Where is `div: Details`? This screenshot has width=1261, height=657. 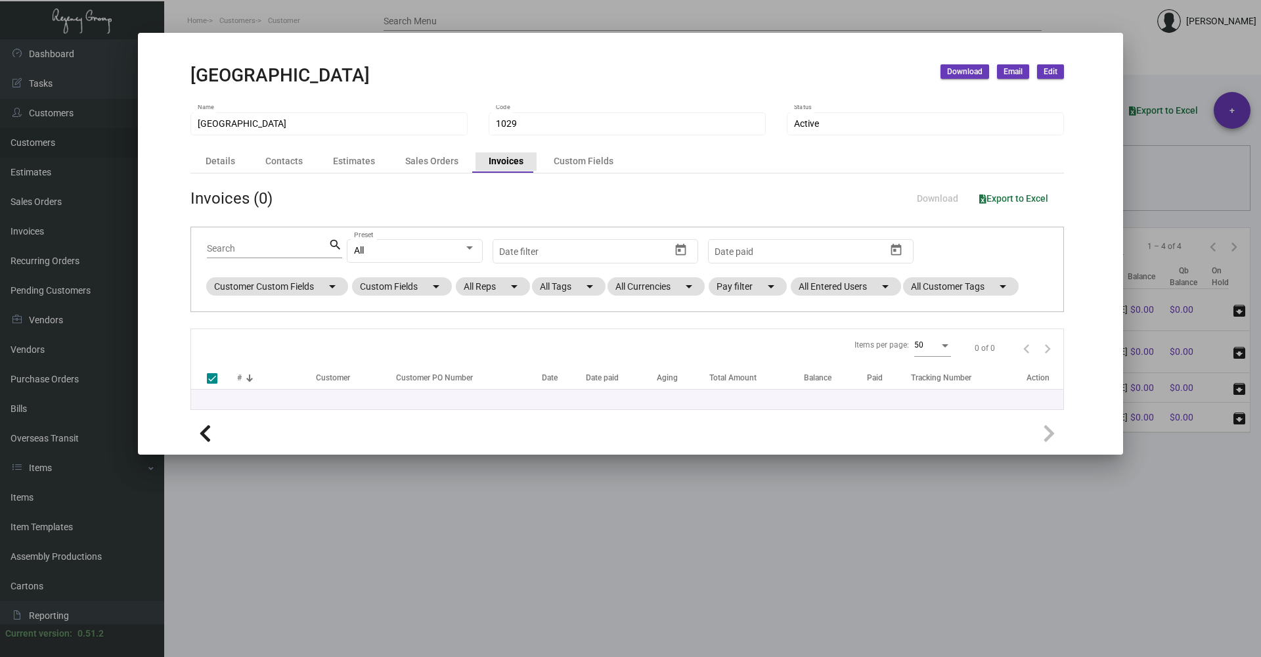 div: Details is located at coordinates (220, 161).